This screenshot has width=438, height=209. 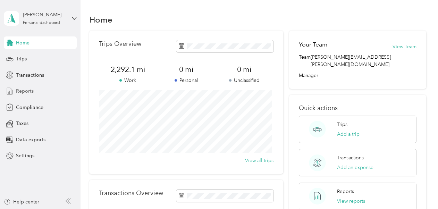 I want to click on button: View all trips, so click(x=259, y=160).